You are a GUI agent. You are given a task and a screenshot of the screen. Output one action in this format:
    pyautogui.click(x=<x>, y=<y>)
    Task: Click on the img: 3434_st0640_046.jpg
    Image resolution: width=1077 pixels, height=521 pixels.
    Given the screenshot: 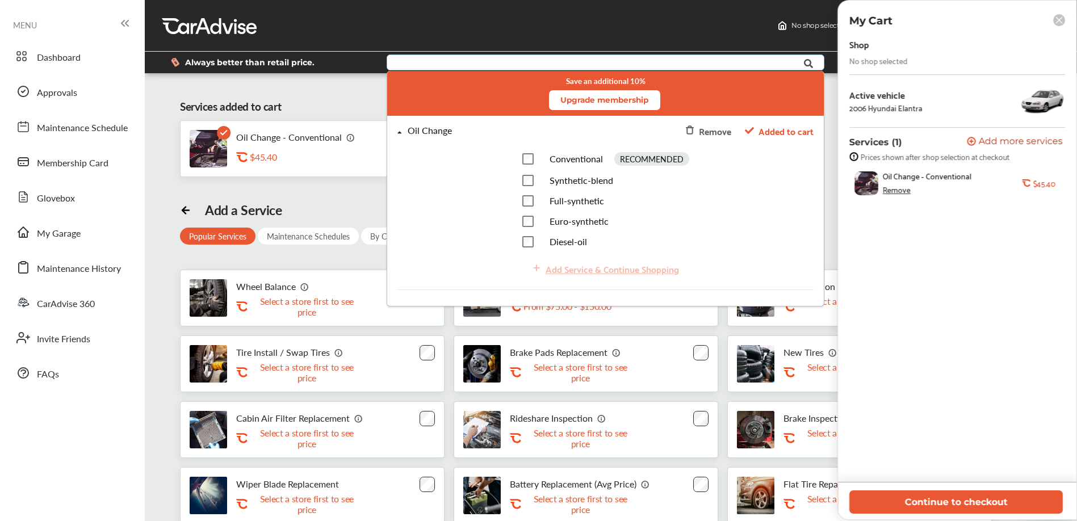 What is the action you would take?
    pyautogui.click(x=1042, y=101)
    